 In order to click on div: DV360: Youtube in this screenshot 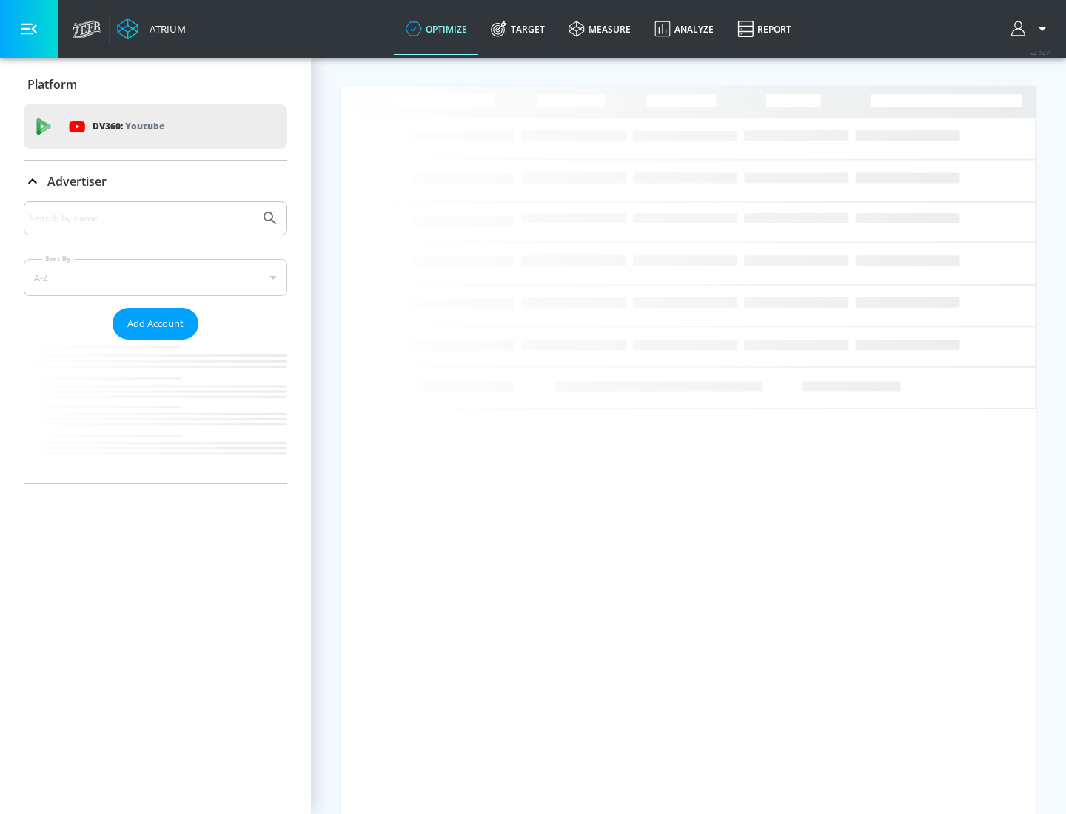, I will do `click(155, 127)`.